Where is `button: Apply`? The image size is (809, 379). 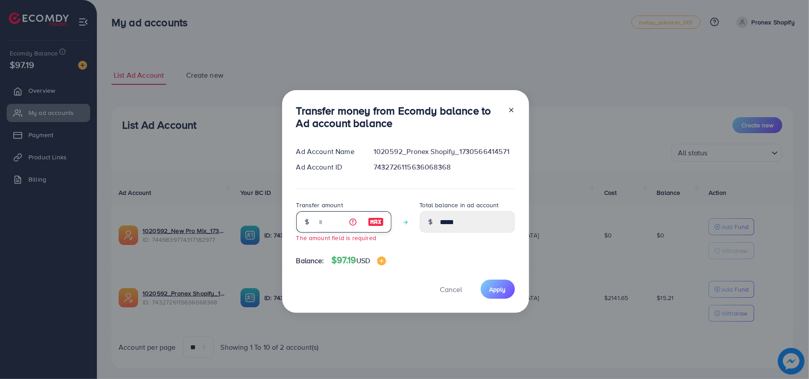
button: Apply is located at coordinates (498, 289).